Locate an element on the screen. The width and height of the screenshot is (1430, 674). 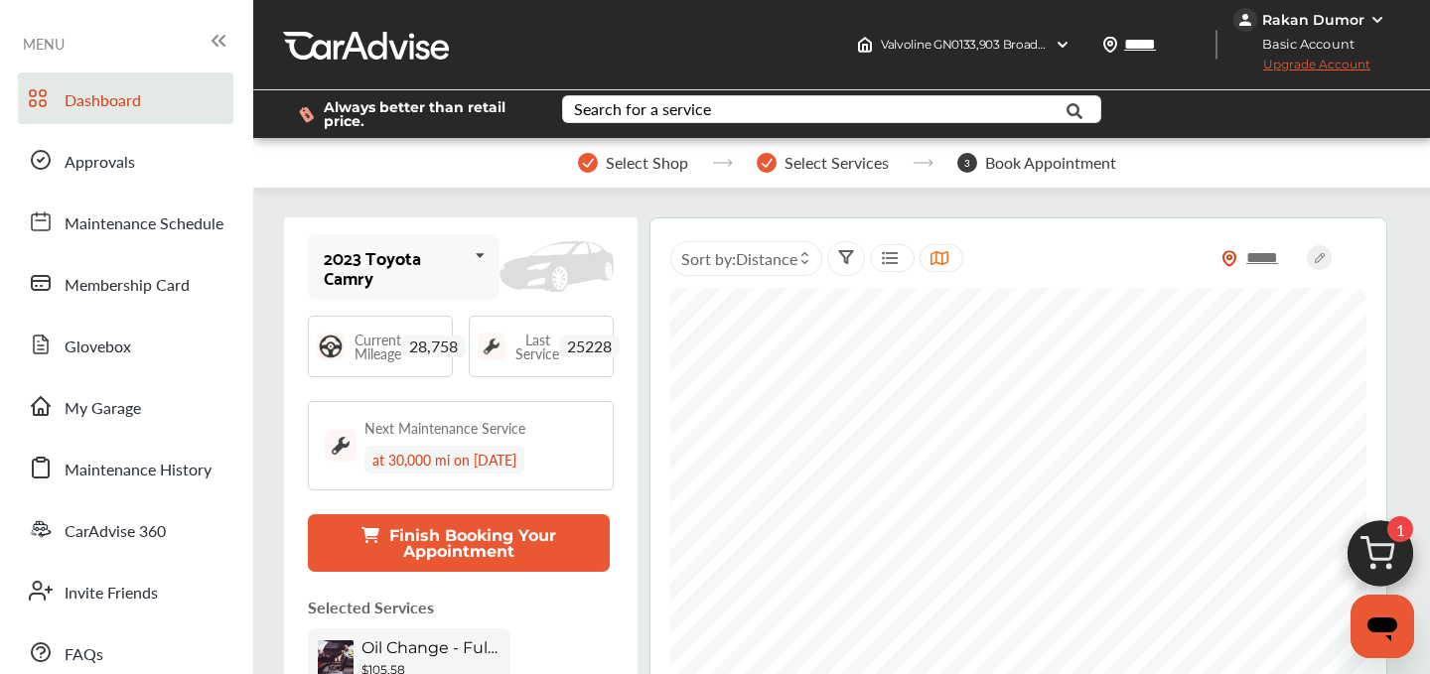
img: dollor_label_vector.a70140d1.svg is located at coordinates (306, 114).